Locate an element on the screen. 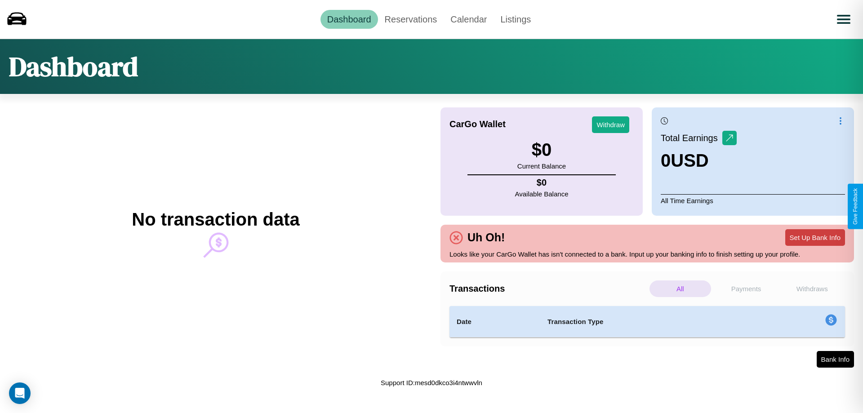 The height and width of the screenshot is (413, 863). p: All is located at coordinates (680, 289).